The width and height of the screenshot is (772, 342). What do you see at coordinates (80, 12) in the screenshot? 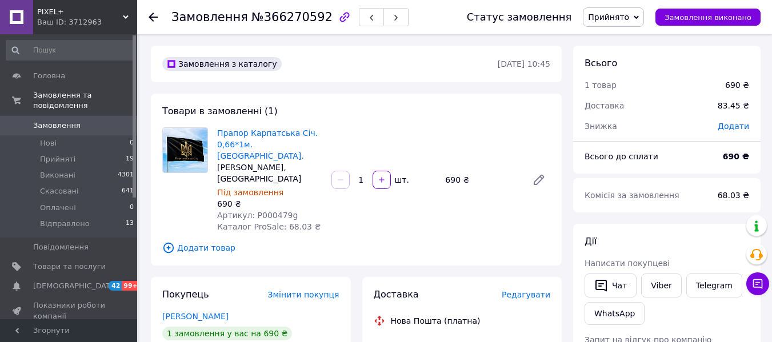
I see `span: PIXEL+` at bounding box center [80, 12].